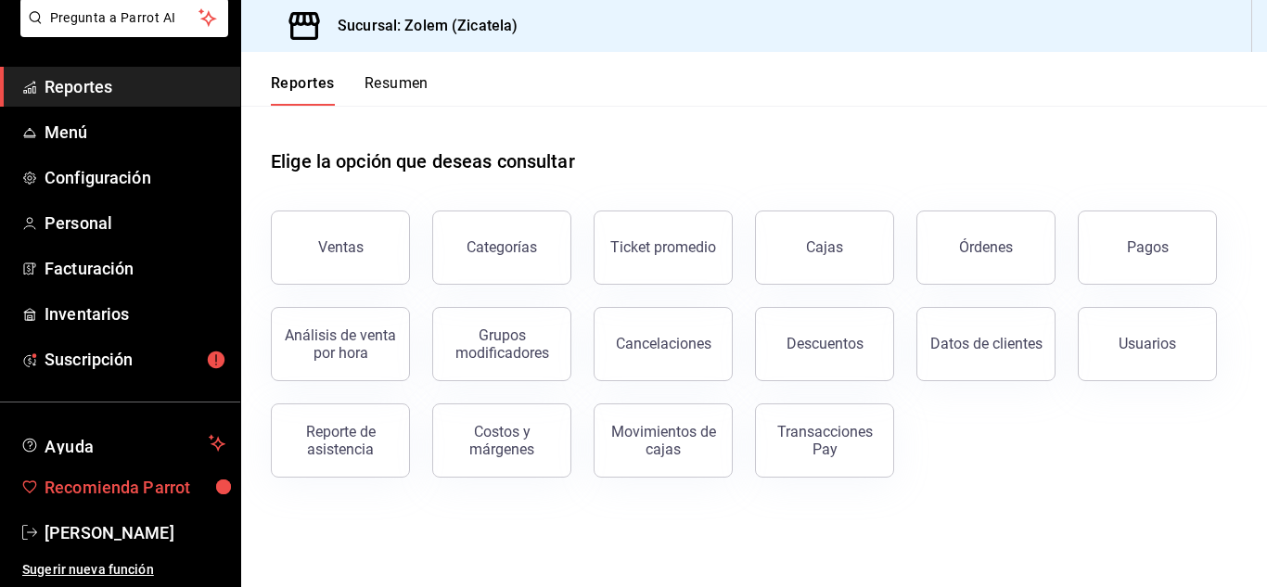 The height and width of the screenshot is (587, 1267). What do you see at coordinates (134, 359) in the screenshot?
I see `span: Suscripción` at bounding box center [134, 359].